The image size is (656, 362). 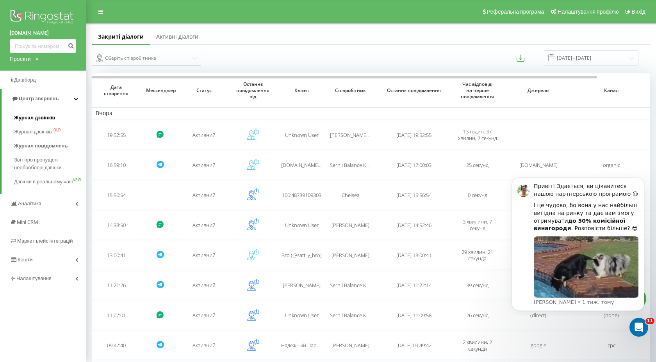 I want to click on span: Bro (@sattily_bro), so click(x=301, y=255).